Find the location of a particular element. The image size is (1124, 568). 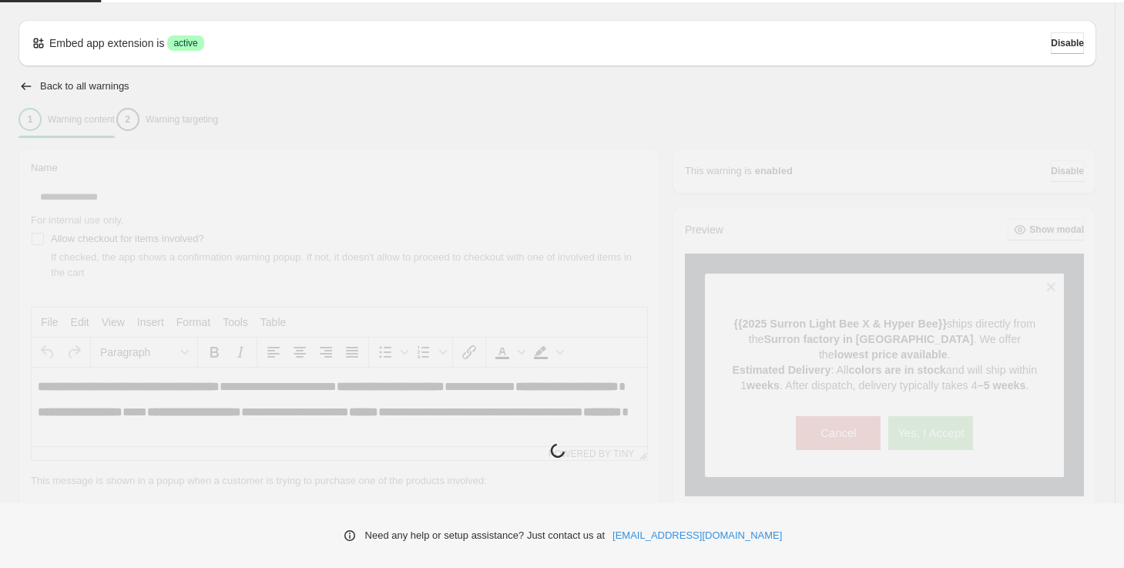

span: active is located at coordinates (185, 43).